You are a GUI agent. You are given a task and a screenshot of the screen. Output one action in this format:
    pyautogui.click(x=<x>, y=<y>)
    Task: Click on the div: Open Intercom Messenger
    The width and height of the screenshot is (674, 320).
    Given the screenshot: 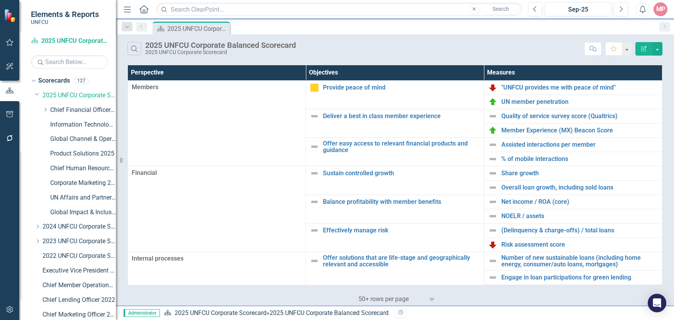 What is the action you would take?
    pyautogui.click(x=657, y=303)
    